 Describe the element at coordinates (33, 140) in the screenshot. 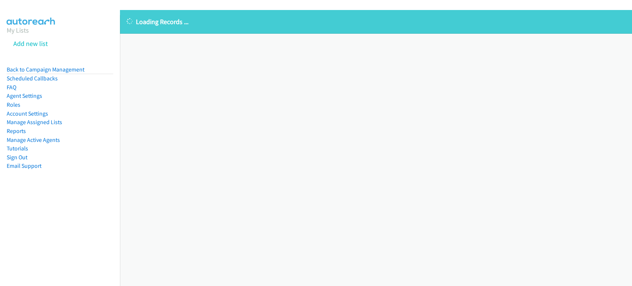

I see `a: Manage Active Agents` at that location.